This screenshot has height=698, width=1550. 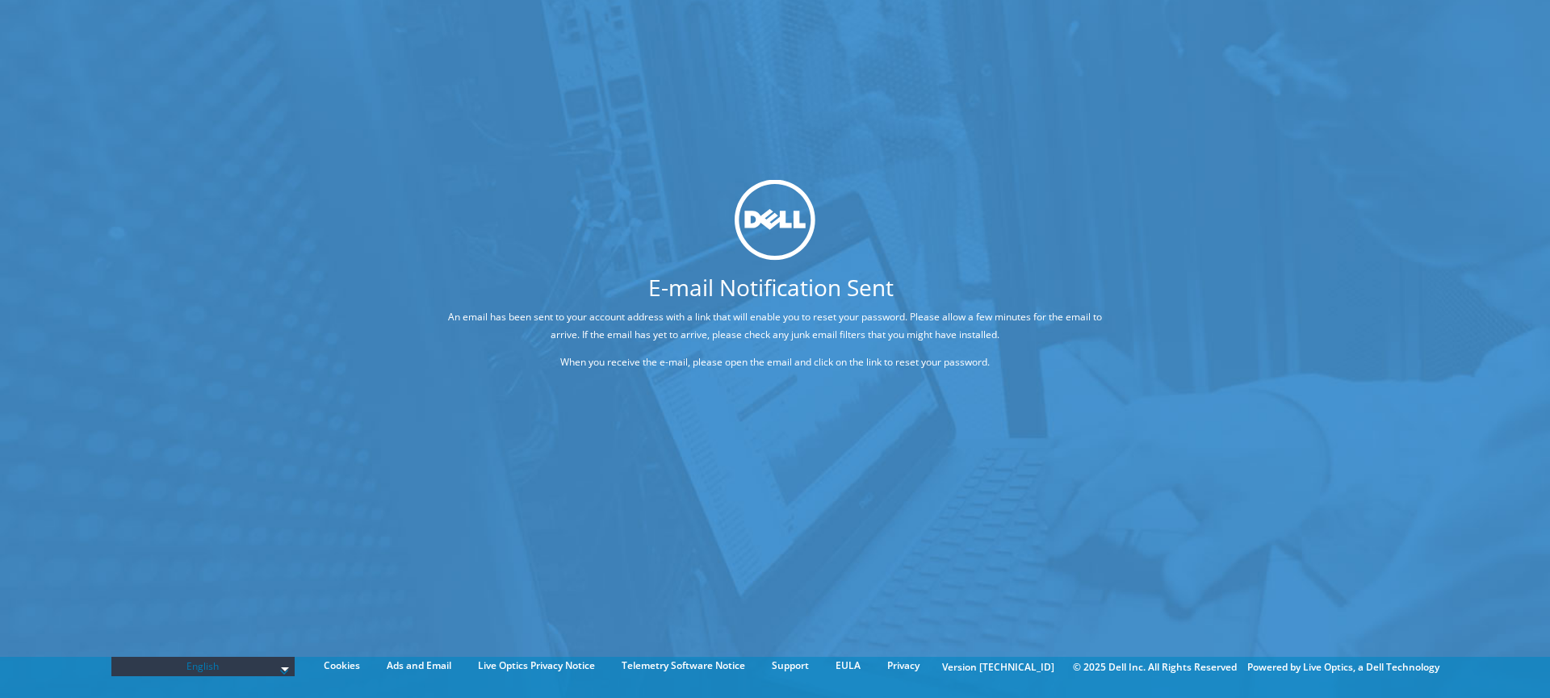 What do you see at coordinates (903, 666) in the screenshot?
I see `a: Privacy` at bounding box center [903, 666].